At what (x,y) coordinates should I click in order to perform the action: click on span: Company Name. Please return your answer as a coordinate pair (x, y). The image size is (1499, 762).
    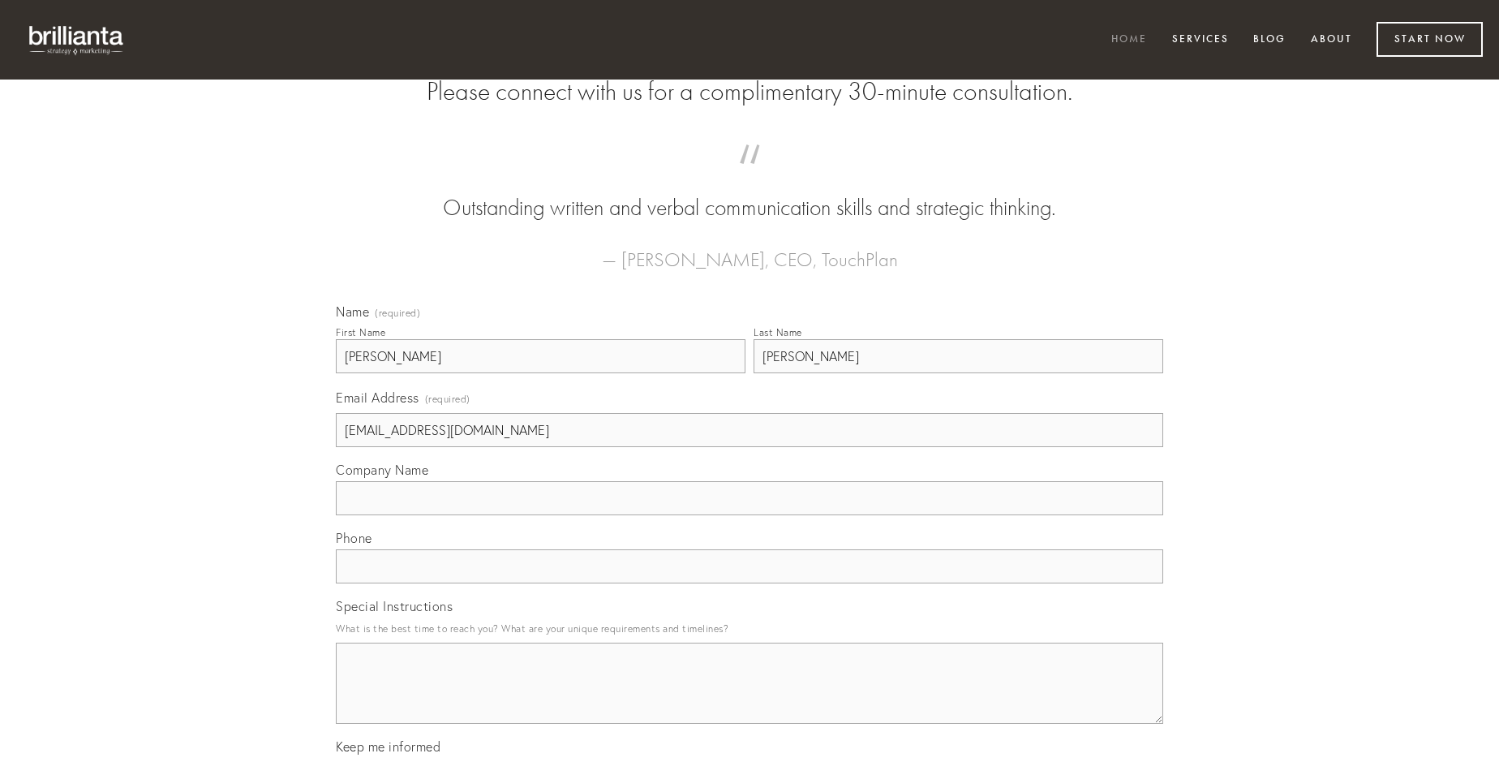
    Looking at the image, I should click on (382, 470).